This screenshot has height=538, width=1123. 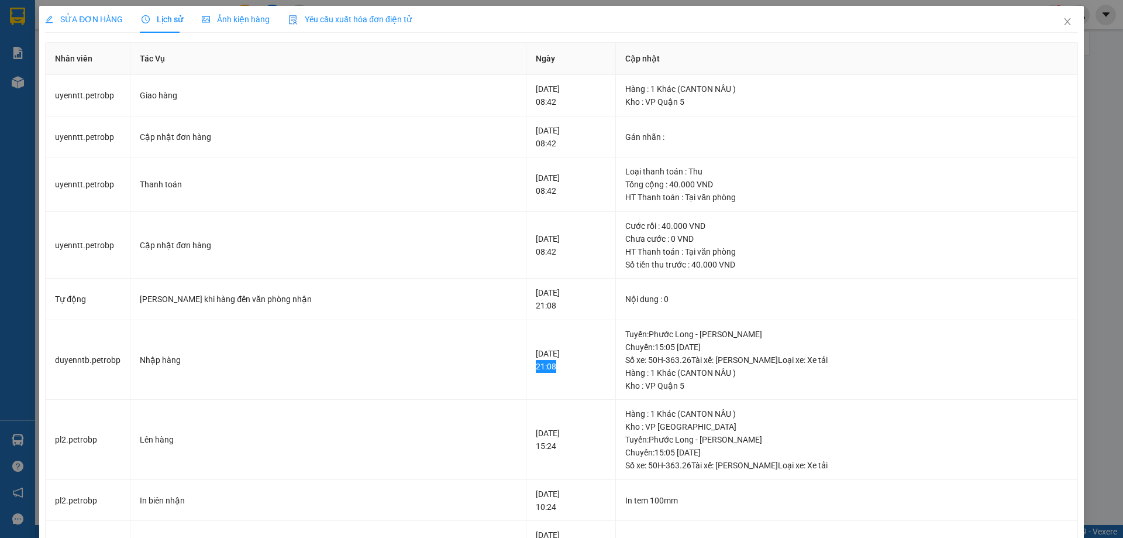 I want to click on span: Ảnh kiện hàng, so click(x=236, y=19).